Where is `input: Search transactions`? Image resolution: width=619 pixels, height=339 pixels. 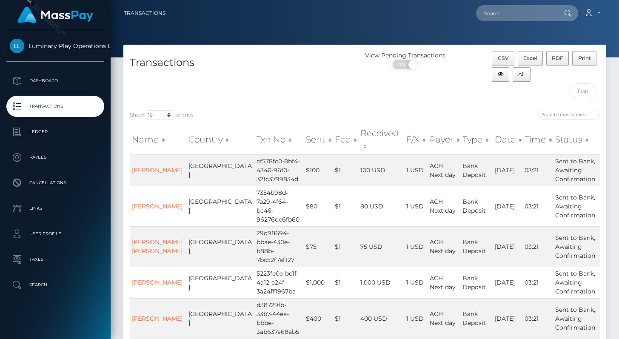 input: Search transactions is located at coordinates (569, 114).